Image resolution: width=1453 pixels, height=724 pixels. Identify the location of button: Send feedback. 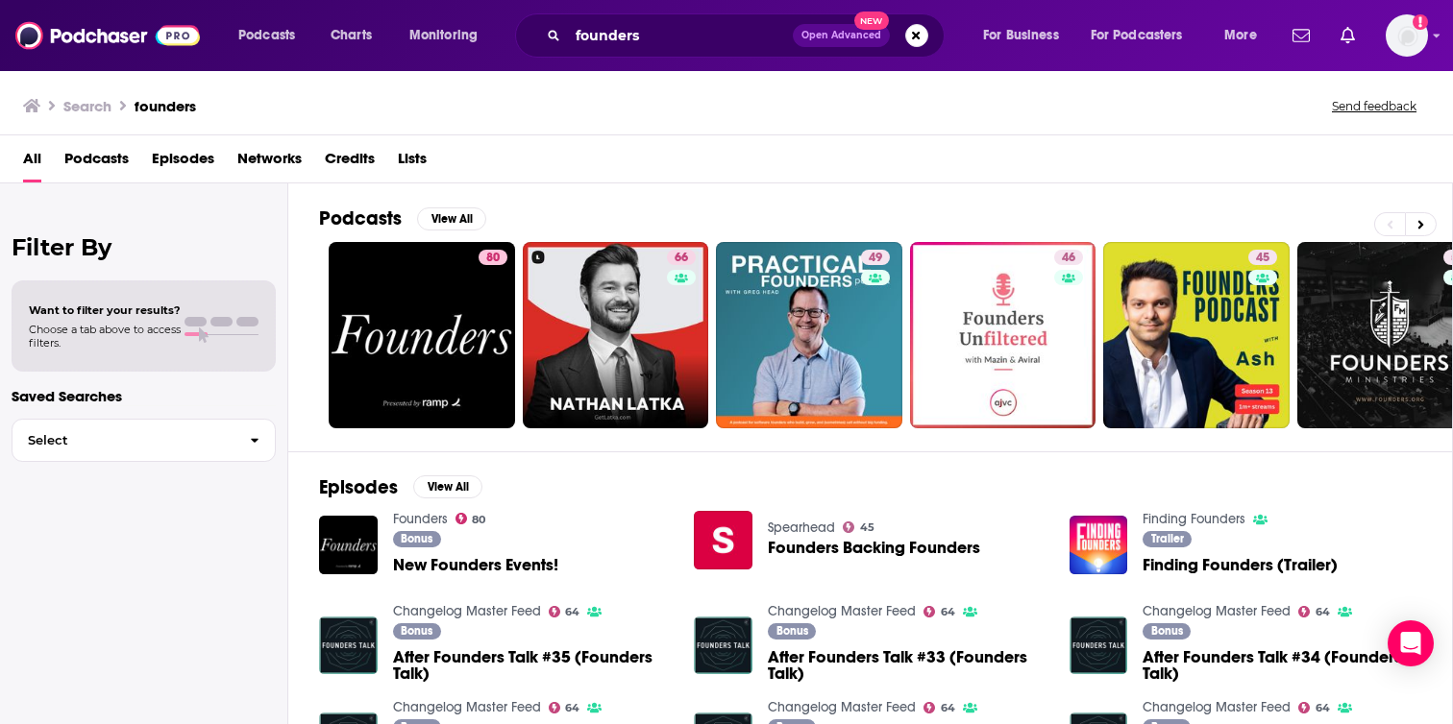
(1374, 106).